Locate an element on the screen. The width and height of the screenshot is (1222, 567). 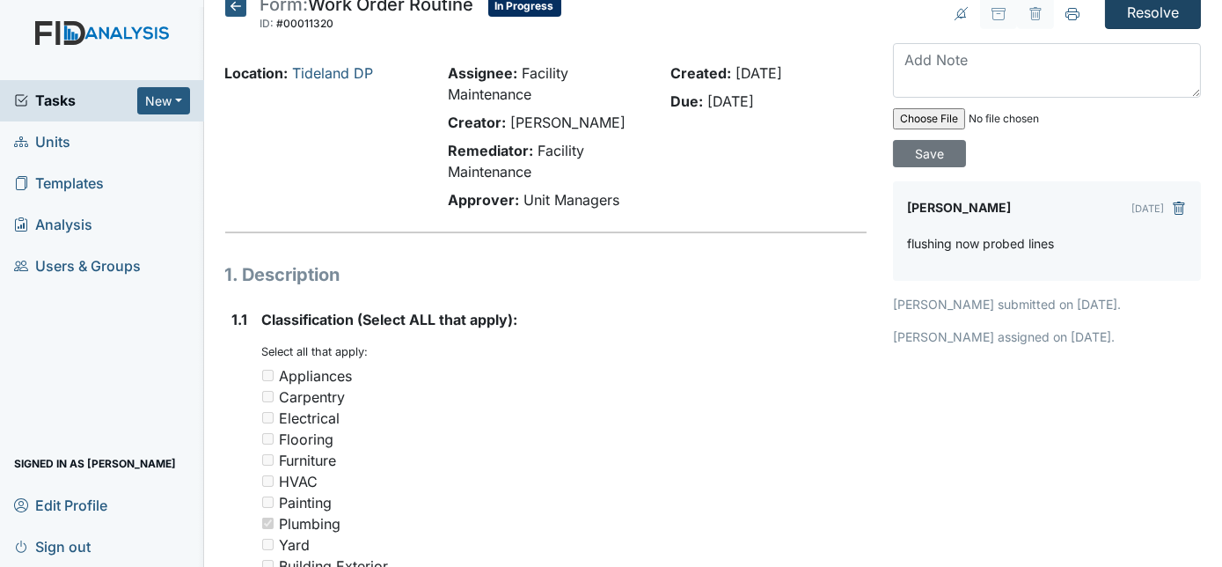
input: Carpentry is located at coordinates (268, 396).